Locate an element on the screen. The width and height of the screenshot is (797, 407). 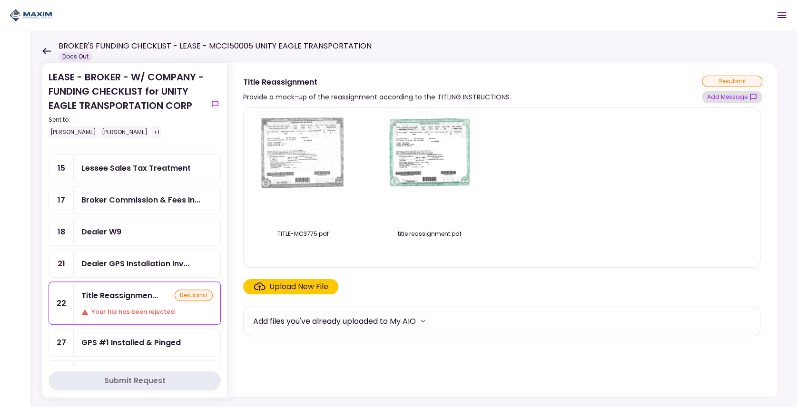
div: Title ReassignmentProvide a mock-up of the reassignment according to the TITLING INSTRUCTIONS.res... is located at coordinates (502, 230).